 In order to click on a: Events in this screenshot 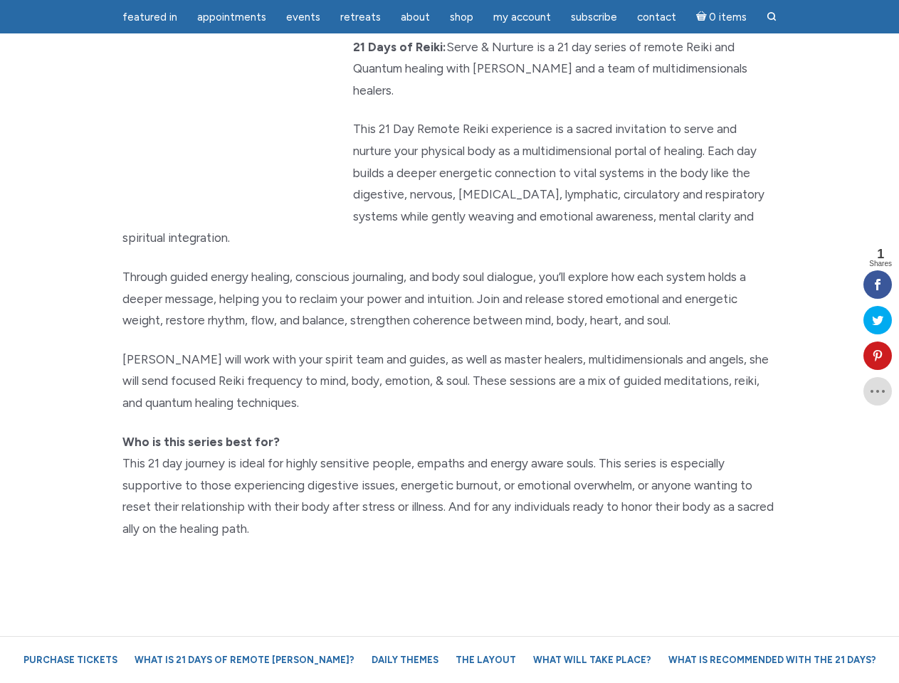, I will do `click(303, 17)`.